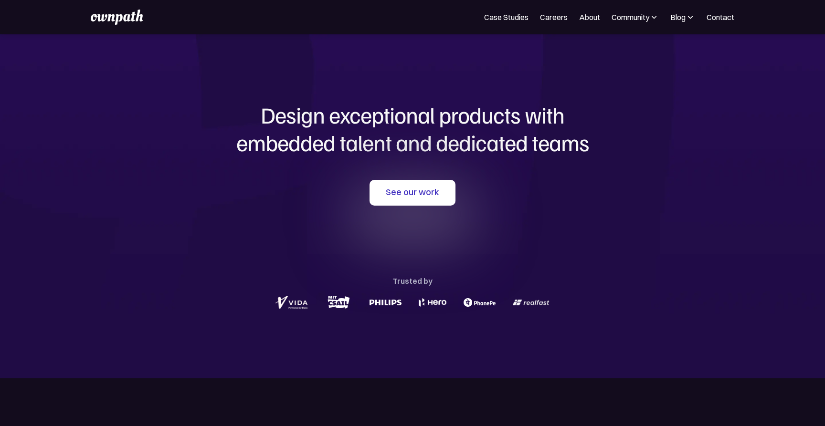 The width and height of the screenshot is (825, 426). What do you see at coordinates (506, 17) in the screenshot?
I see `a: Case Studies` at bounding box center [506, 17].